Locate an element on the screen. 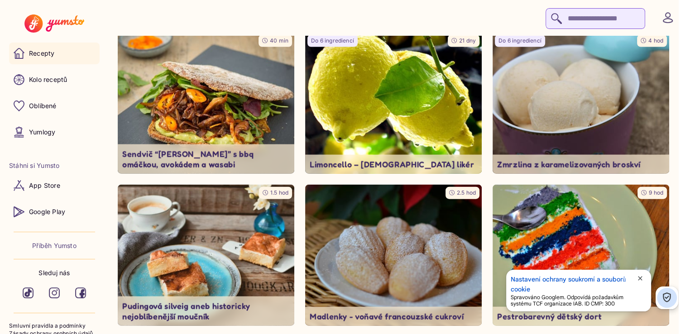 Image resolution: width=685 pixels, height=334 pixels. p: Madlenky - voňavé francouzské cukroví is located at coordinates (393, 316).